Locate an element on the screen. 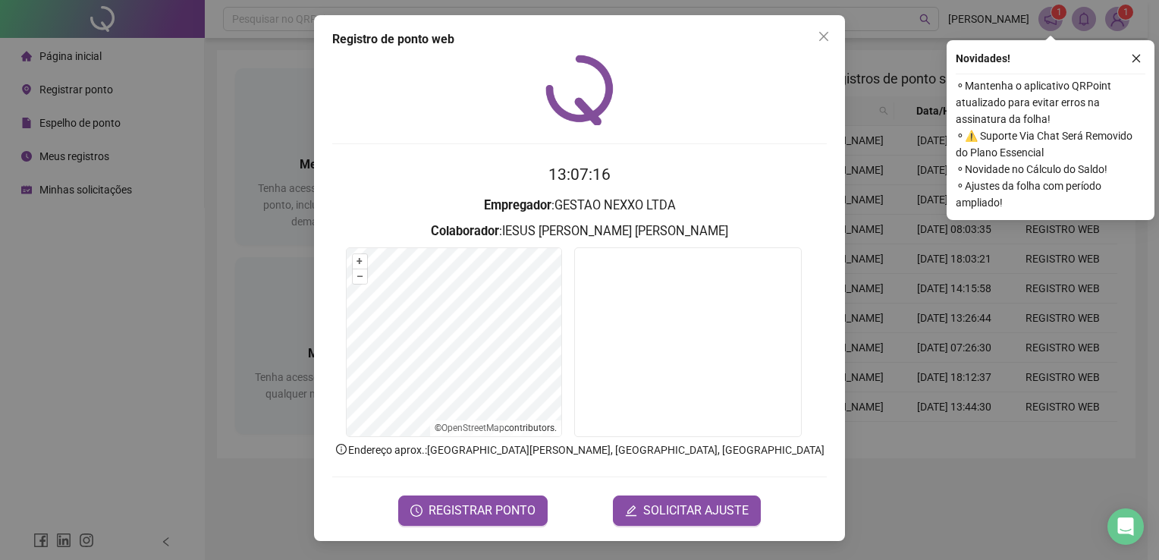  img: QRPoint is located at coordinates (579, 89).